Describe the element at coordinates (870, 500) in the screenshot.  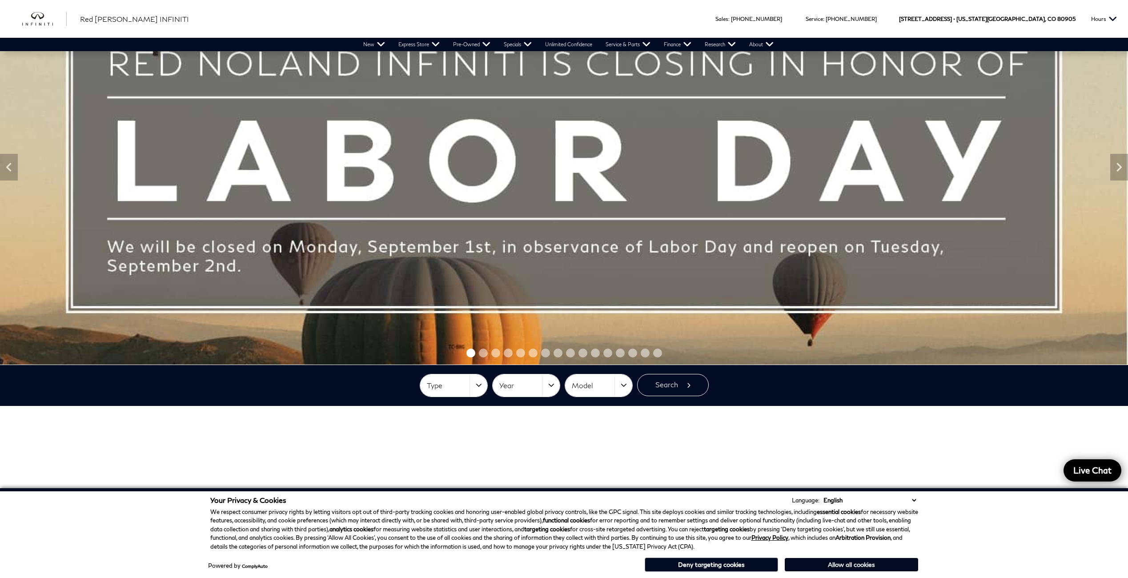
I see `select: Language Select` at that location.